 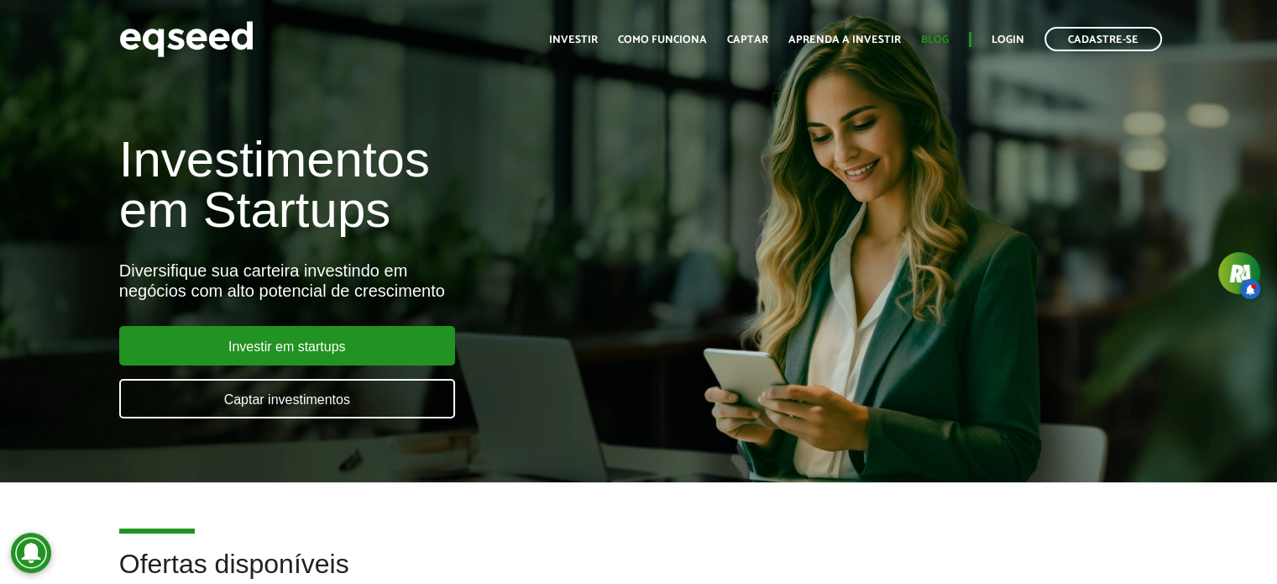 What do you see at coordinates (663, 39) in the screenshot?
I see `a: Como funciona` at bounding box center [663, 39].